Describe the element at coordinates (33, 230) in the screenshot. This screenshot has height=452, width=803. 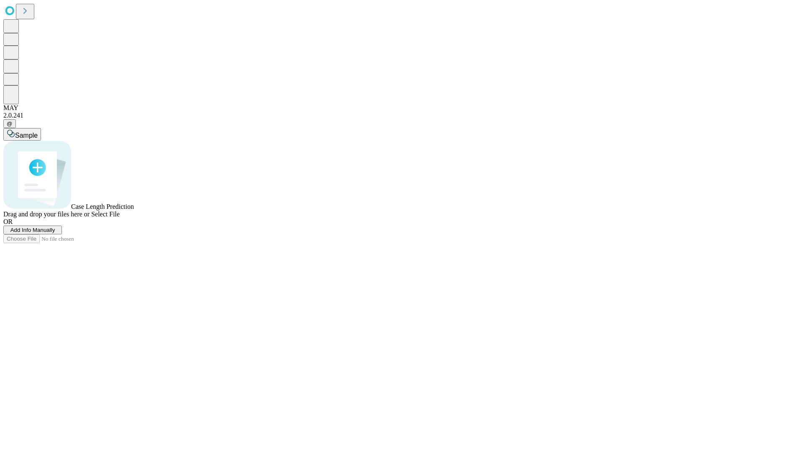
I see `button: Add Info Manually` at that location.